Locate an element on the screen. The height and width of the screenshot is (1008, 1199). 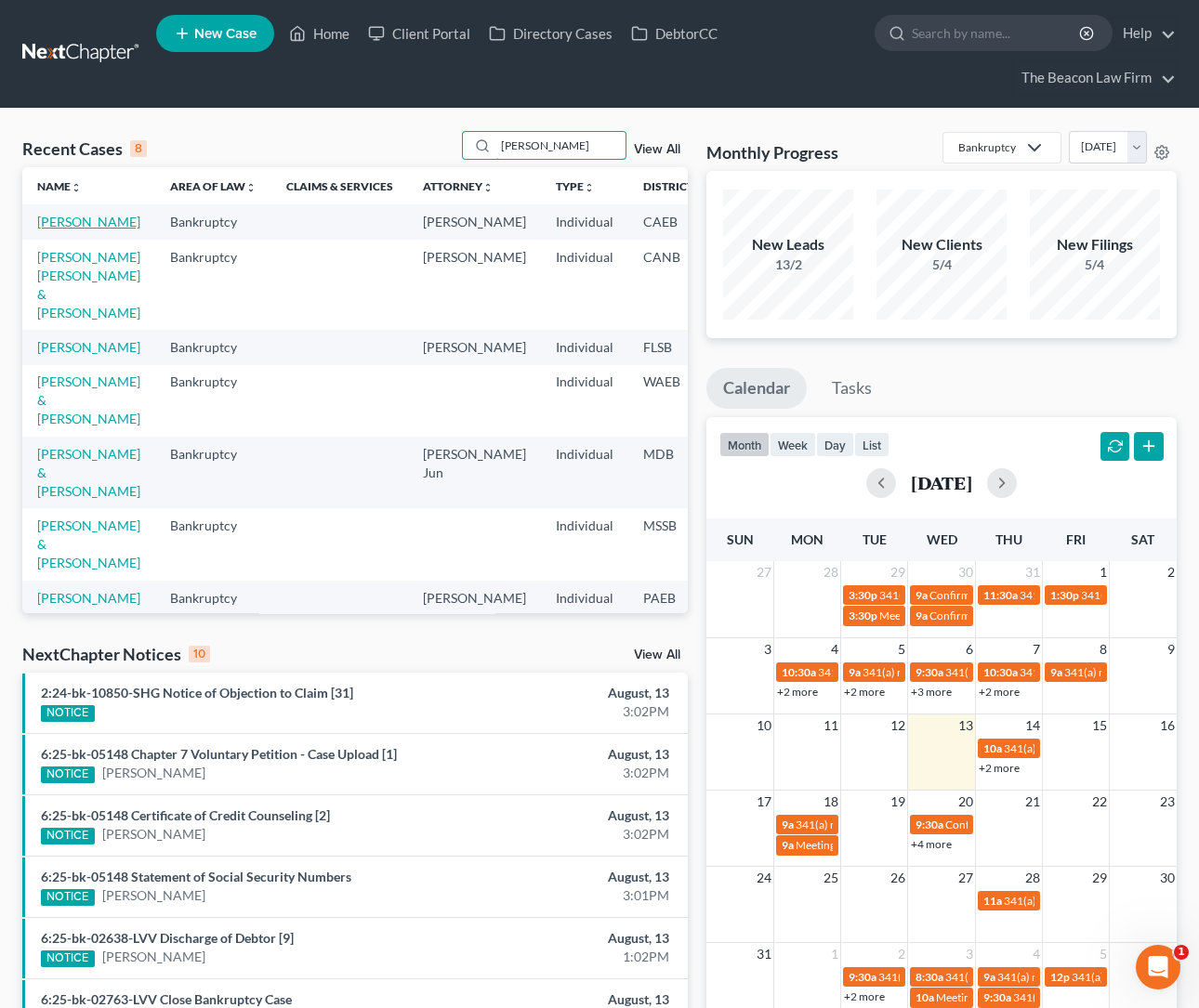
h3: Monthly Progress is located at coordinates (772, 152).